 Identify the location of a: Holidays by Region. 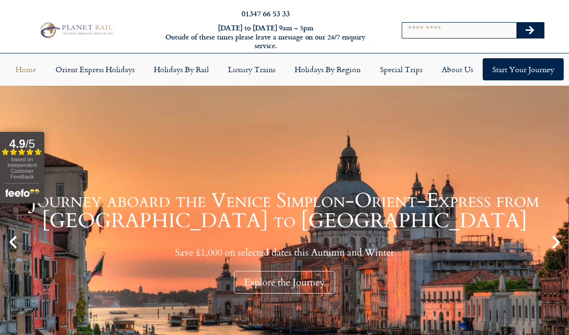
(327, 69).